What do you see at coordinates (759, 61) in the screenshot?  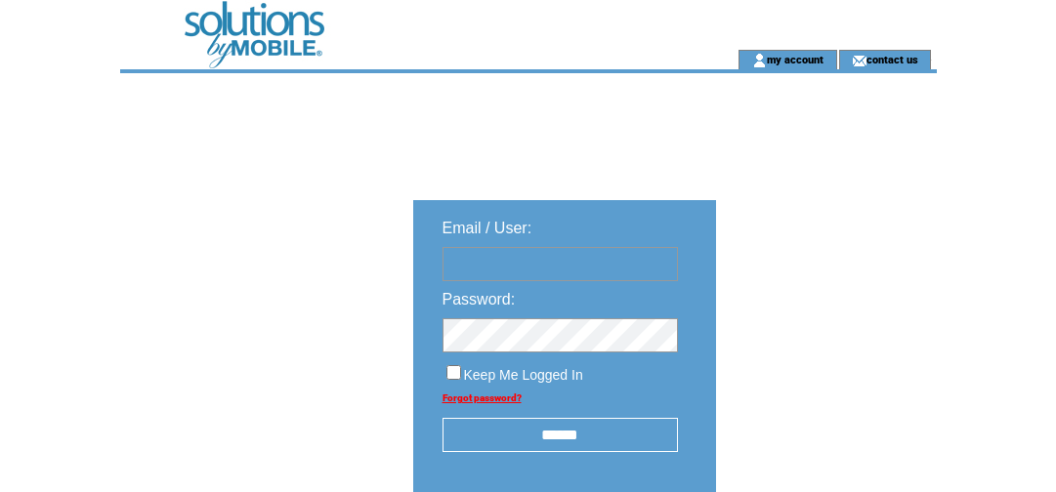 I see `img: account_icon.gif` at bounding box center [759, 61].